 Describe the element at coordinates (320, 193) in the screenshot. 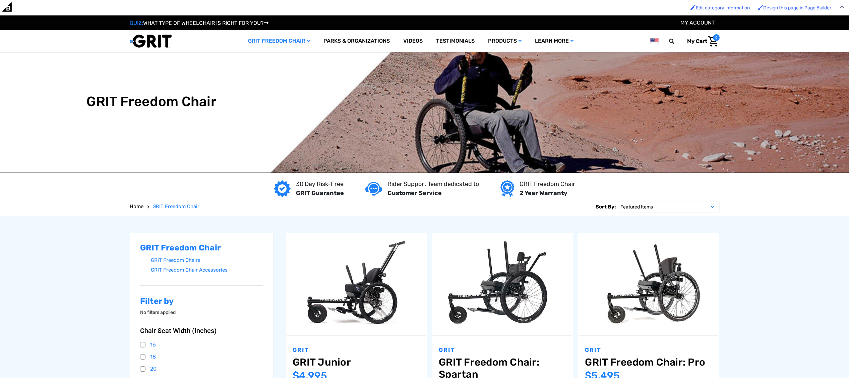

I see `strong: GRIT Guarantee` at that location.